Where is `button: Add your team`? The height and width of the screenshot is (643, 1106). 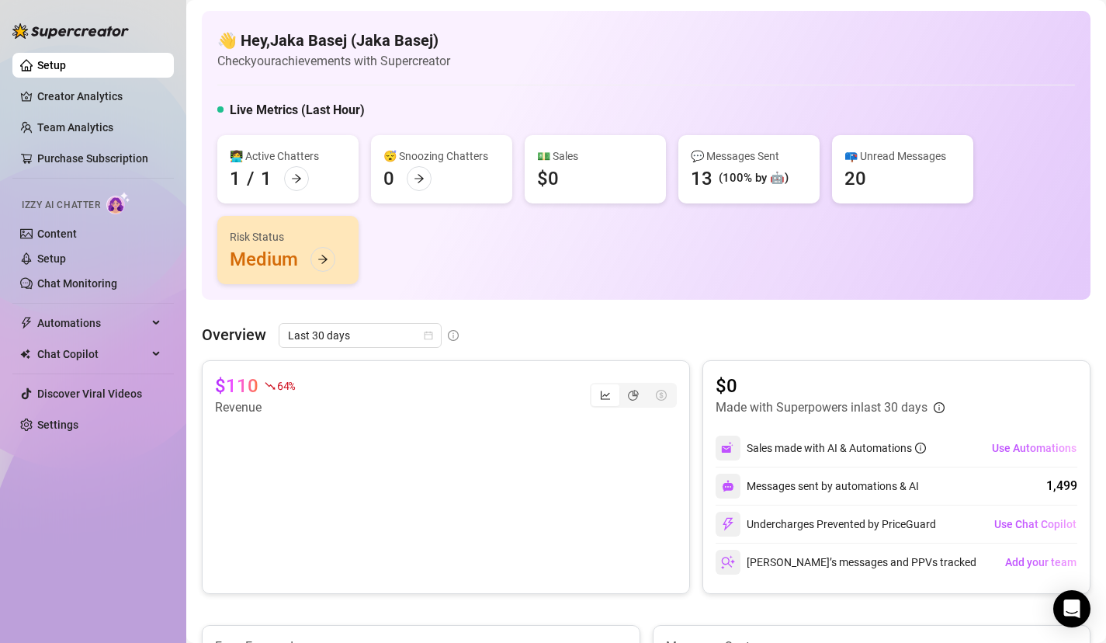 button: Add your team is located at coordinates (1041, 562).